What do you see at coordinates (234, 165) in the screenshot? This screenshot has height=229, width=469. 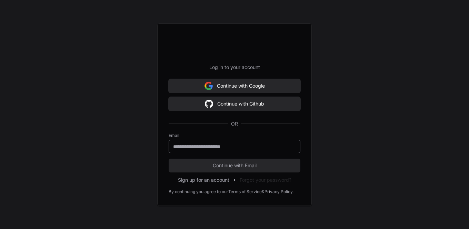 I see `button: Continue with Email` at bounding box center [234, 165].